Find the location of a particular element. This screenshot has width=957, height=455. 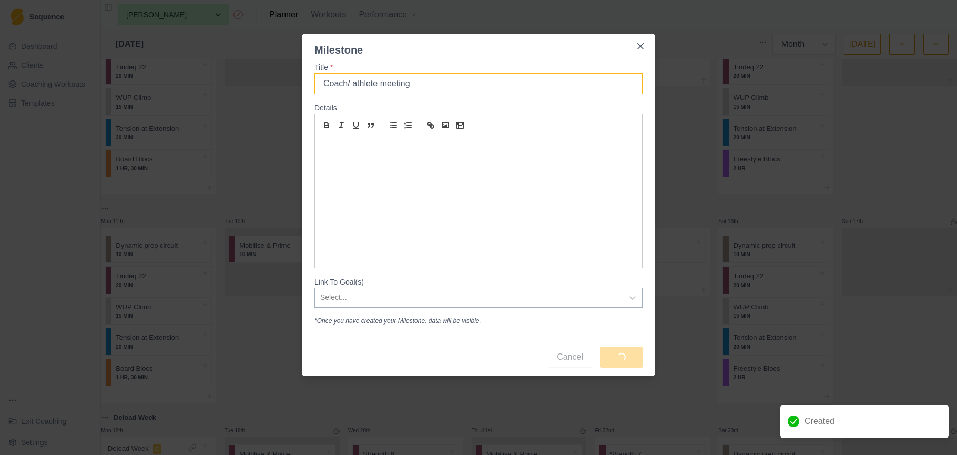

button: Close is located at coordinates (640, 46).